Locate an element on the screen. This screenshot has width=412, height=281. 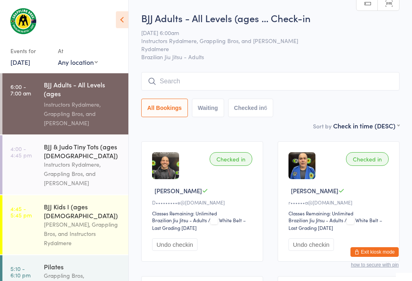
div: Events for is located at coordinates (30, 51).